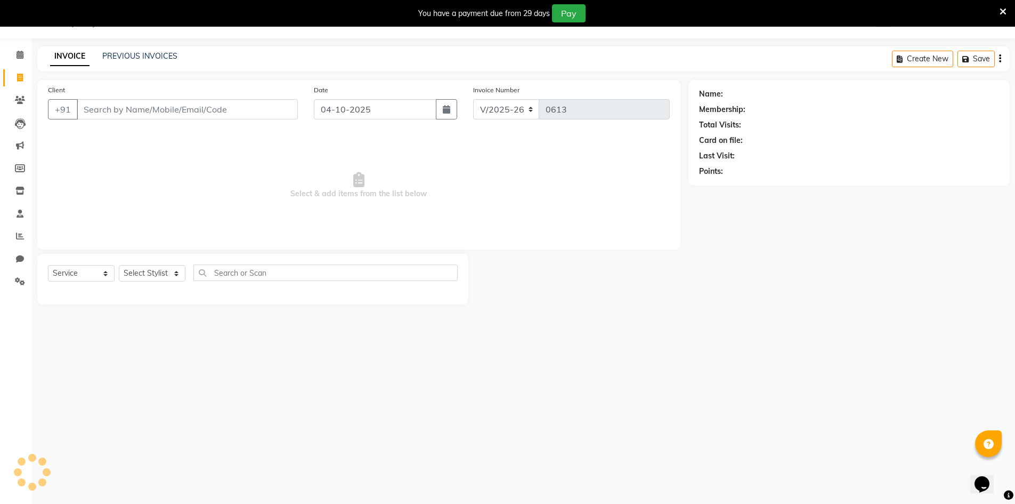  I want to click on a: INVOICE, so click(70, 56).